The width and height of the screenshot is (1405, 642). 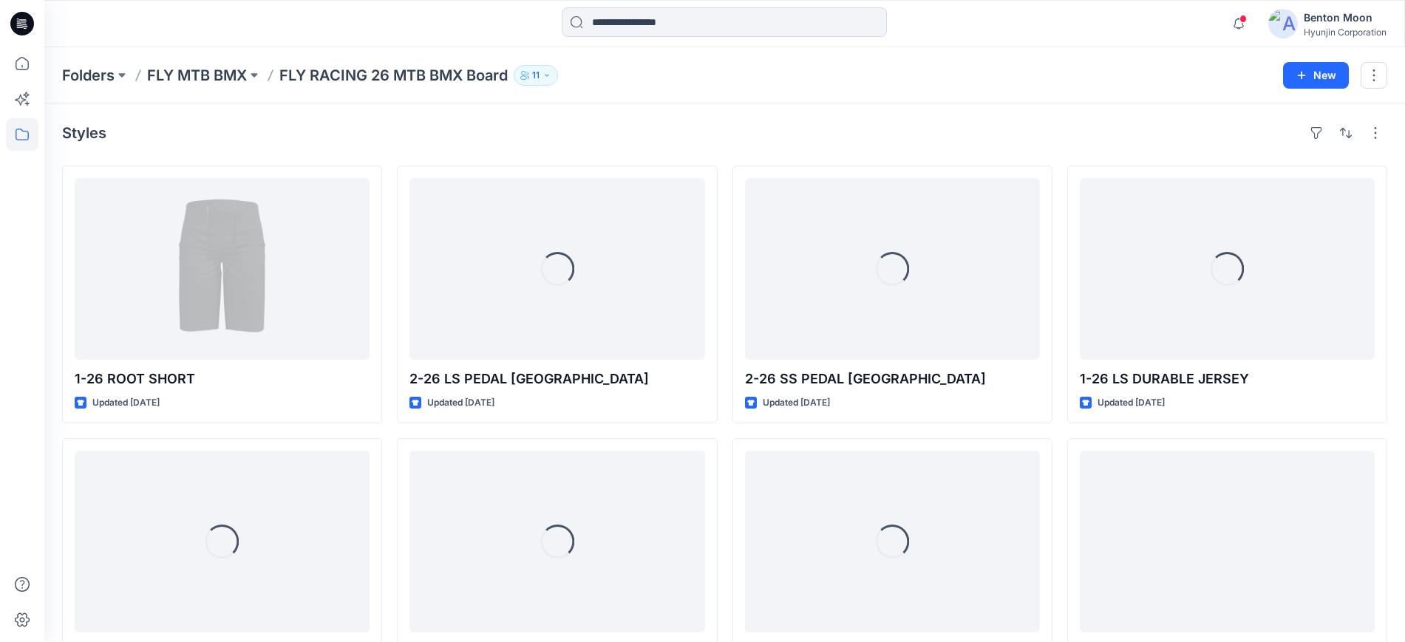 What do you see at coordinates (222, 269) in the screenshot?
I see `a: 1-26 ROOT SHORT` at bounding box center [222, 269].